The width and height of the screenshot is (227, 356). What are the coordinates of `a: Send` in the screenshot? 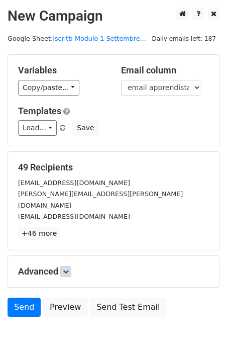 It's located at (24, 307).